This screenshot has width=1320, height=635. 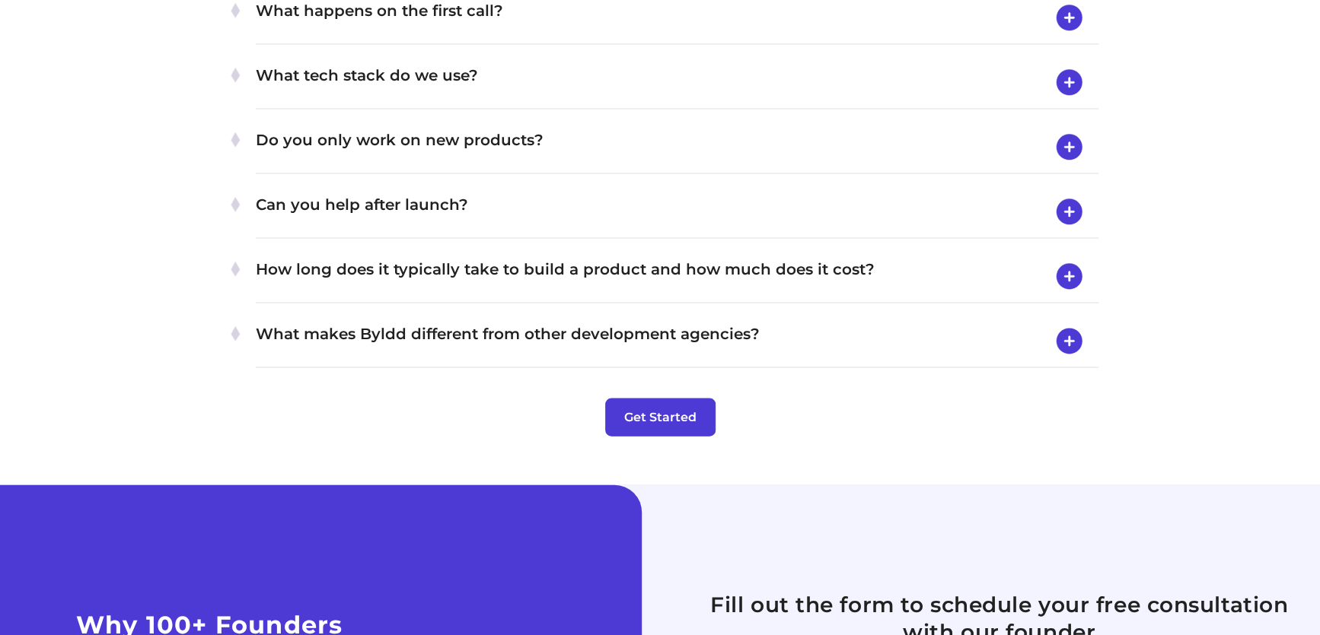 What do you see at coordinates (677, 277) in the screenshot?
I see `h4: How long does it typically take to build a product and how much does it cost?` at bounding box center [677, 277].